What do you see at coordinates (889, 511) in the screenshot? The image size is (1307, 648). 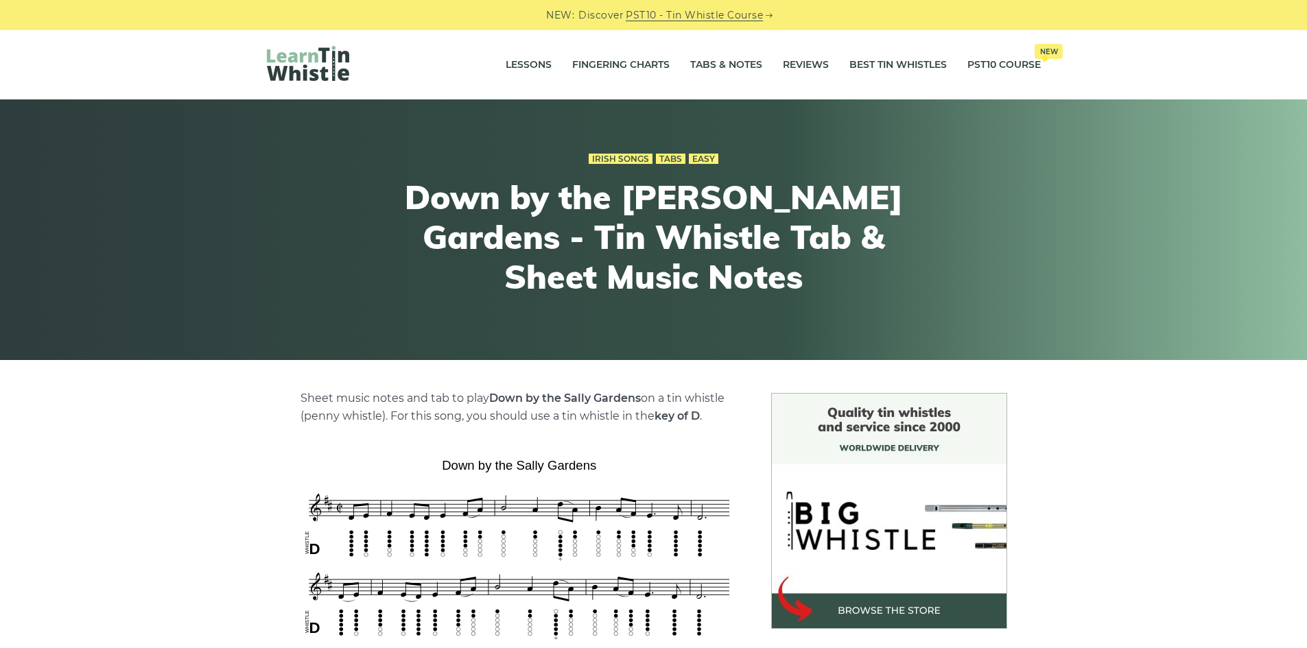 I see `img: BigWhistle Tin Whistle Store` at bounding box center [889, 511].